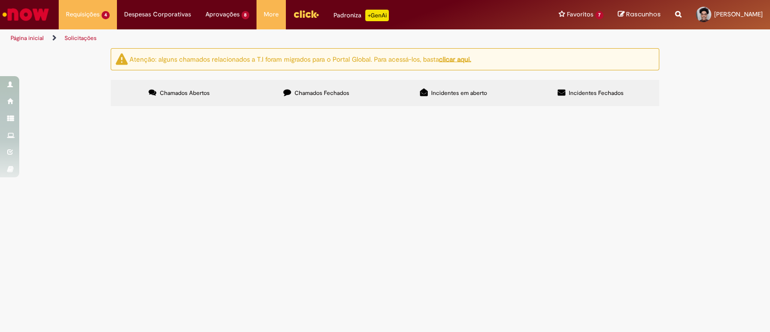 This screenshot has height=332, width=770. Describe the element at coordinates (83, 14) in the screenshot. I see `span: Requisições` at that location.